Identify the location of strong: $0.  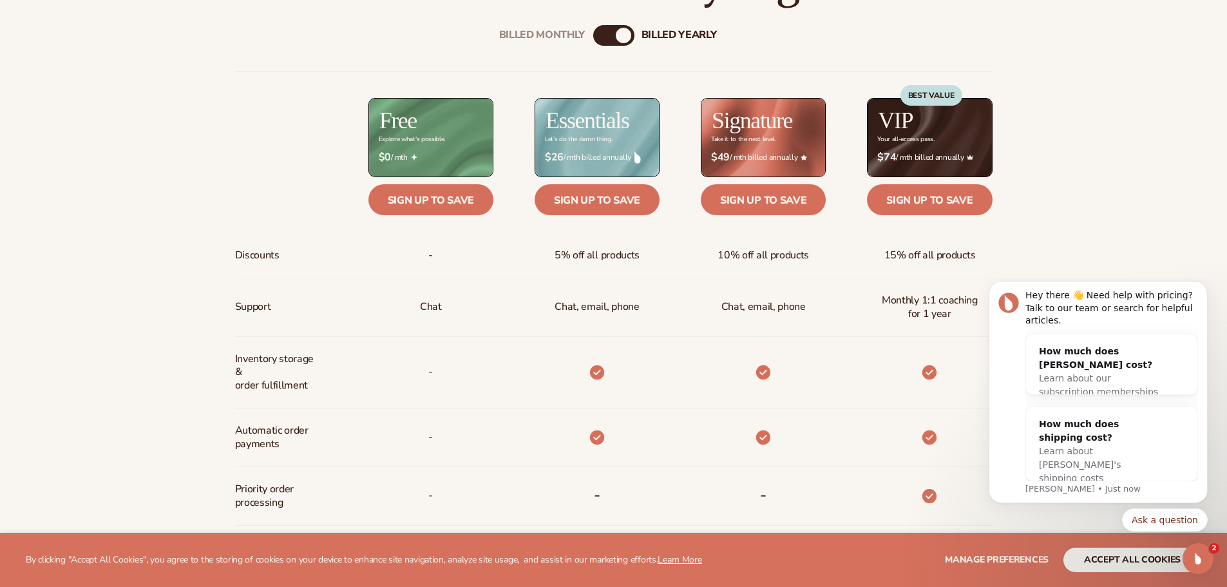
(385, 157).